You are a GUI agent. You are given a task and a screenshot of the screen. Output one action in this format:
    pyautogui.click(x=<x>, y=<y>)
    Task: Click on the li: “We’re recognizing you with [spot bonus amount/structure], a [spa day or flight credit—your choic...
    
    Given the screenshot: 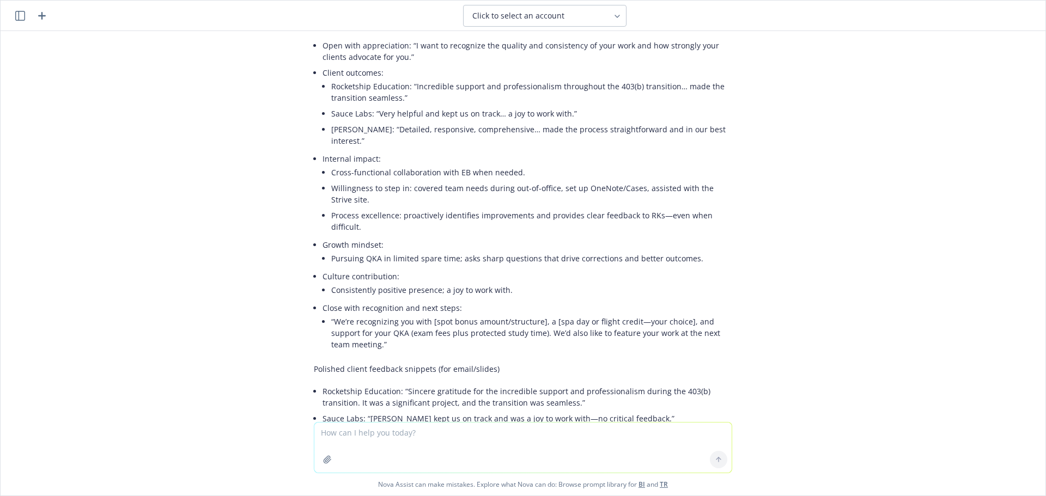 What is the action you would take?
    pyautogui.click(x=532, y=333)
    